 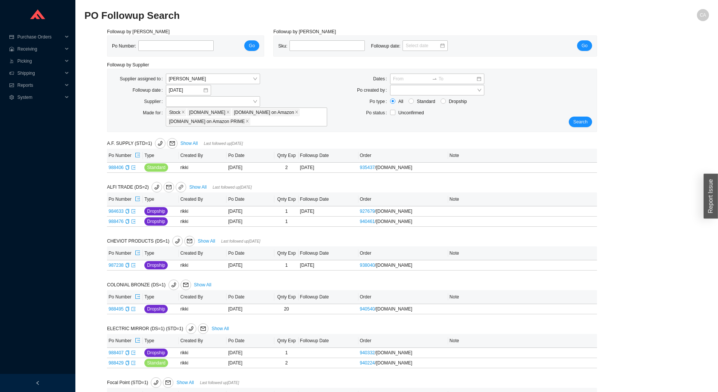 I want to click on label: Po status:, so click(x=378, y=113).